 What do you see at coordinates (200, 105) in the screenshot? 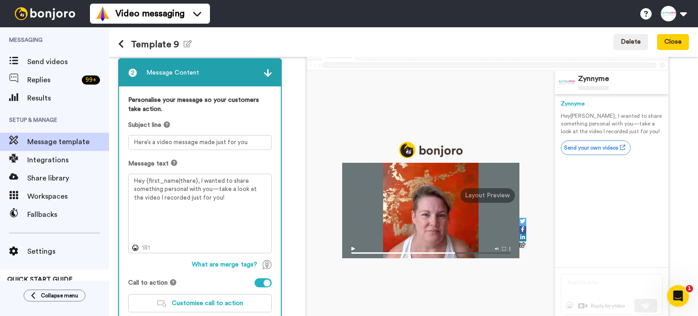
I see `label: Personalise your message so your customers take action.` at bounding box center [200, 105].